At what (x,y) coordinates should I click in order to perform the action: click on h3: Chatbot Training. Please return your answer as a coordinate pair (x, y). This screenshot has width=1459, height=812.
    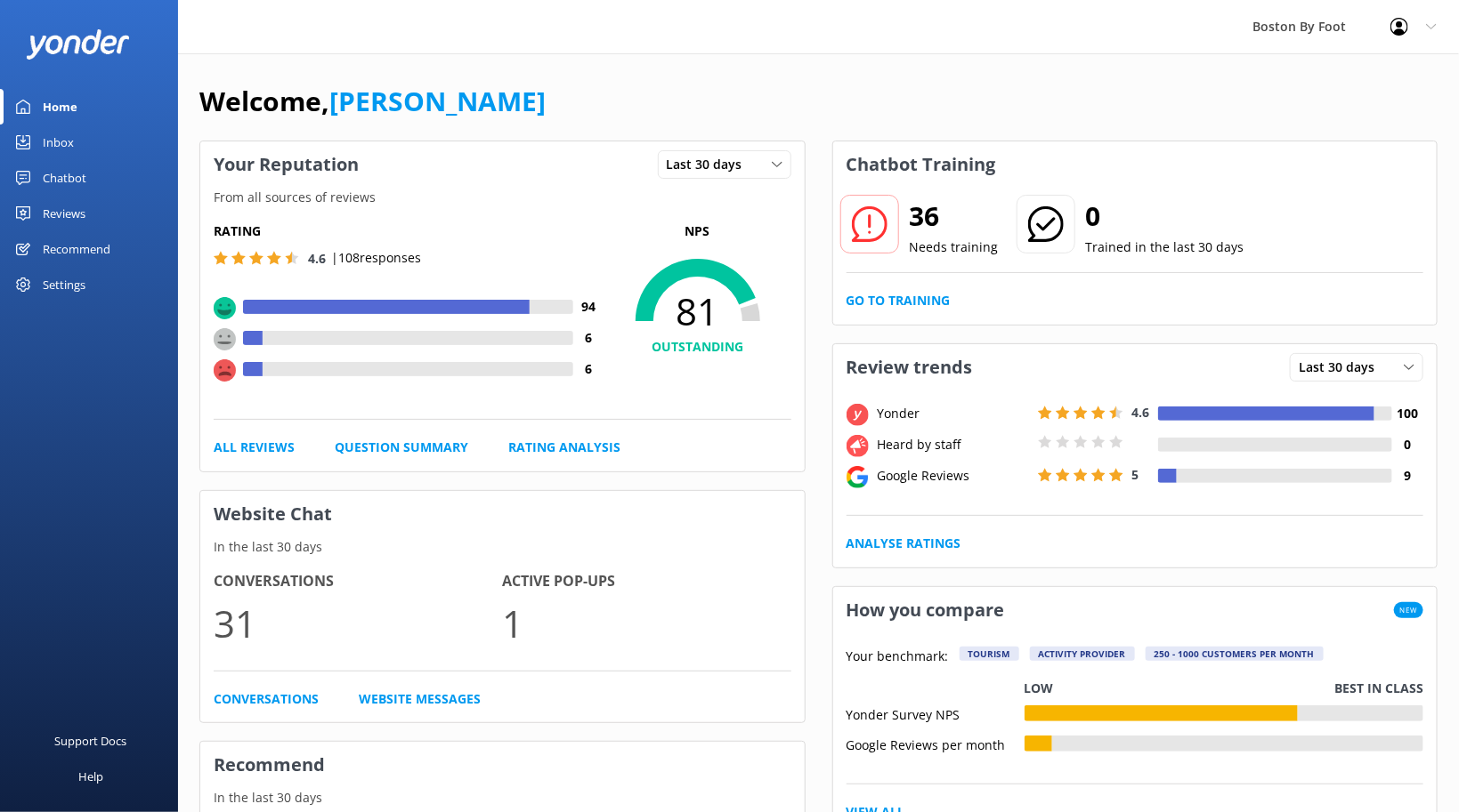
    Looking at the image, I should click on (921, 164).